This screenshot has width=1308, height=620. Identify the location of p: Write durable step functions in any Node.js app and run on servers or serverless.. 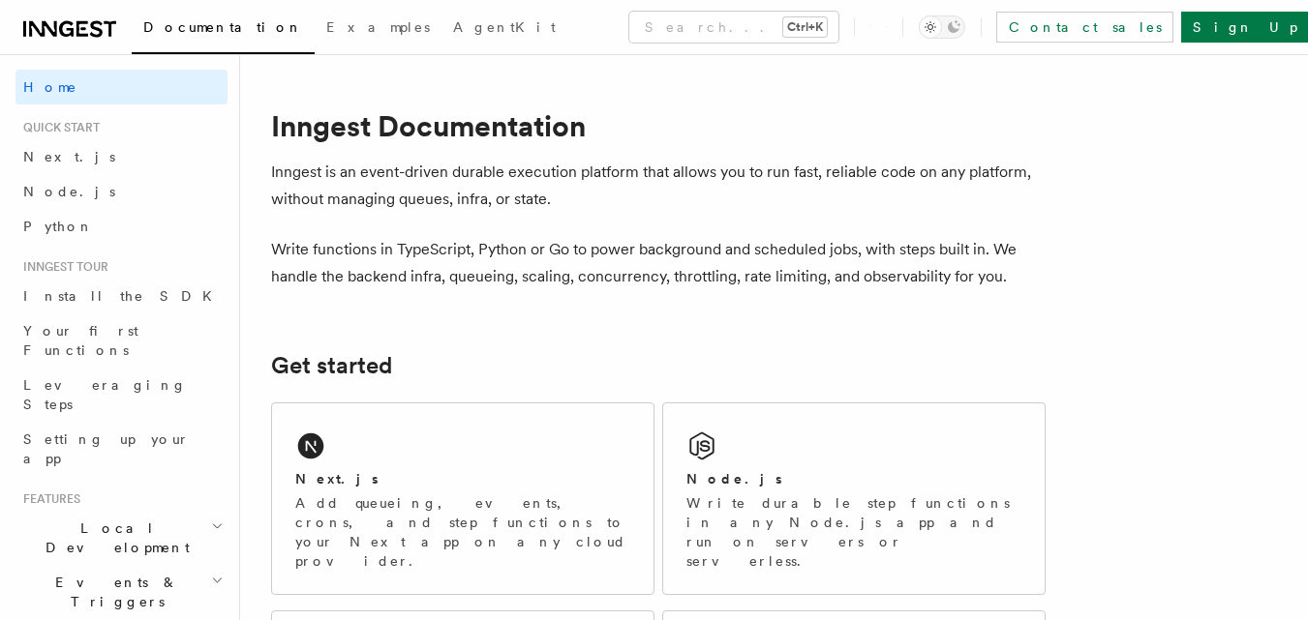
(854, 532).